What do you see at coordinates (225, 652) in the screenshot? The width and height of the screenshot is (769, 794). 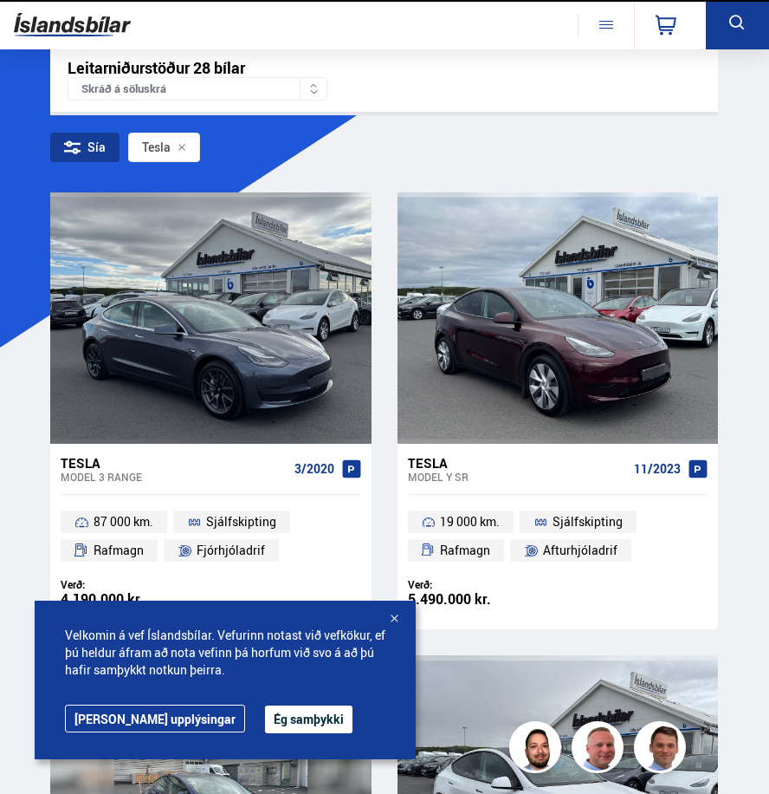 I see `span: Velkomin á vef Íslandsbílar. Vefurinn notast við vefkökur, ef þú heldur áfram að nota vefinn þá h...` at bounding box center [225, 652].